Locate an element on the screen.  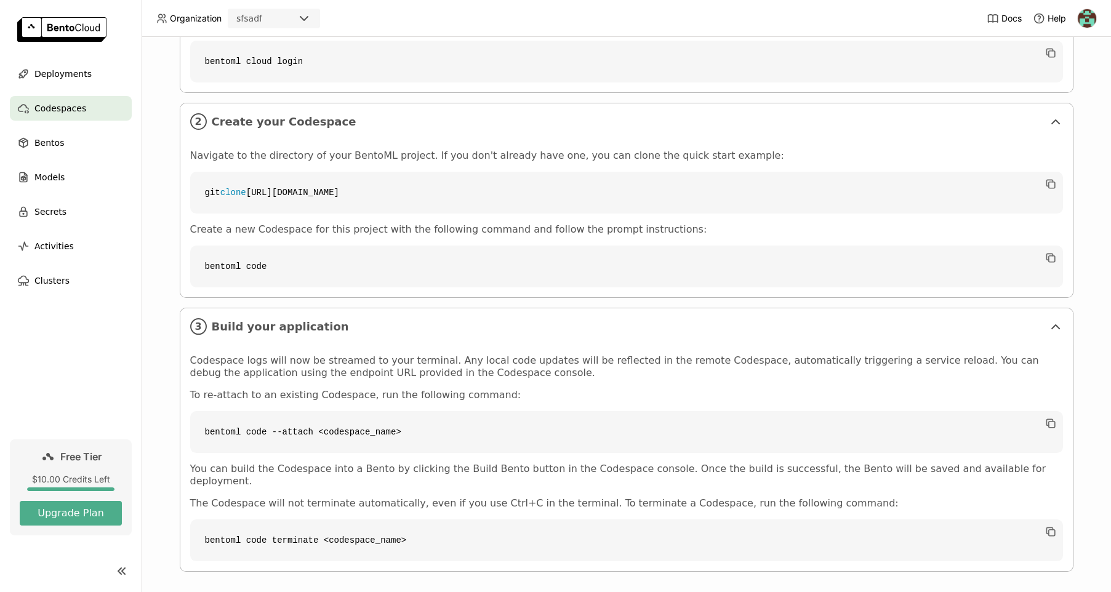
a: Free Tier$10.00 Credits LeftUpgrade Plan is located at coordinates (71, 488).